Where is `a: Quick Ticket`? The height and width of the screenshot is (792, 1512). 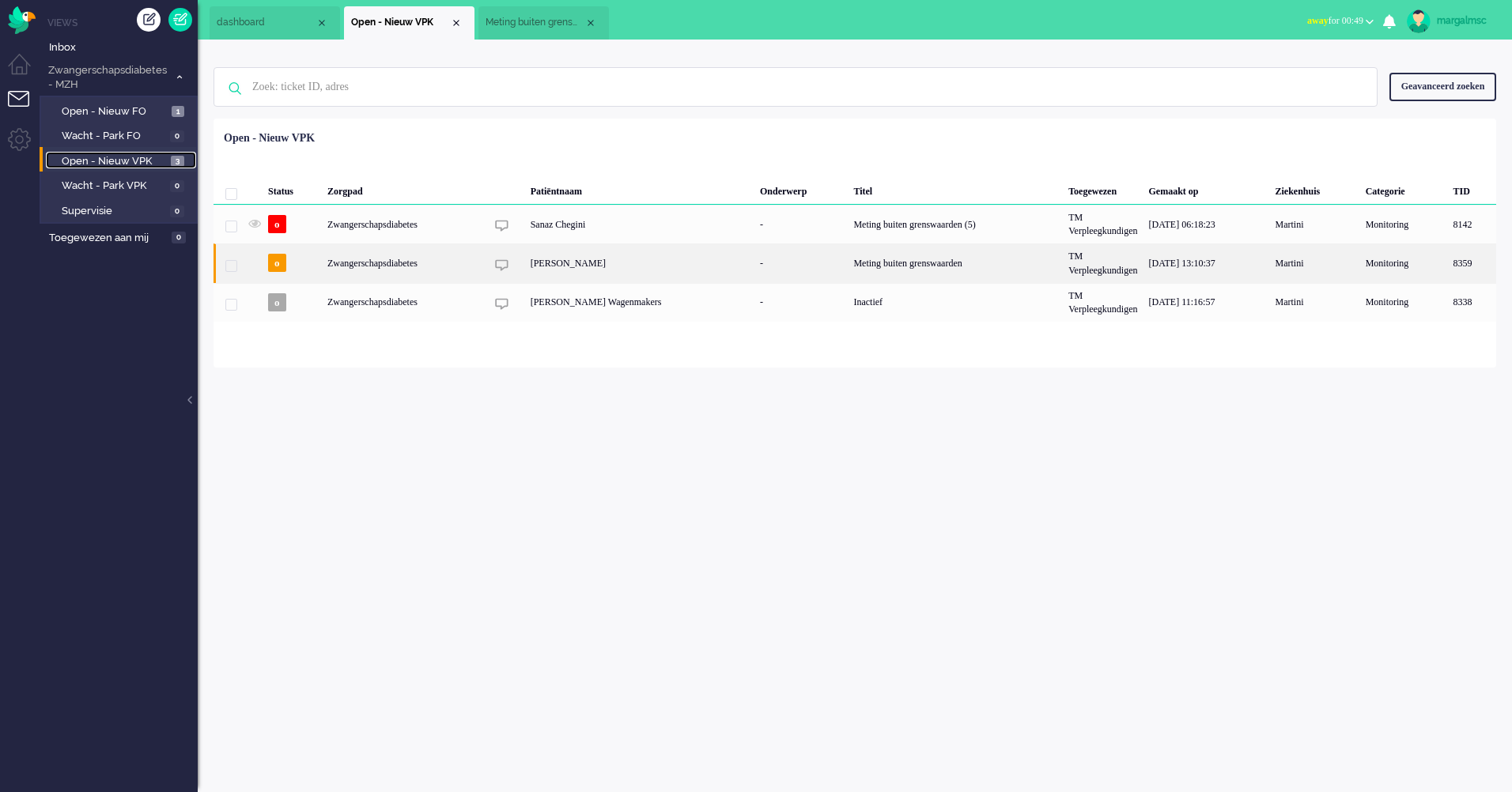
a: Quick Ticket is located at coordinates (180, 19).